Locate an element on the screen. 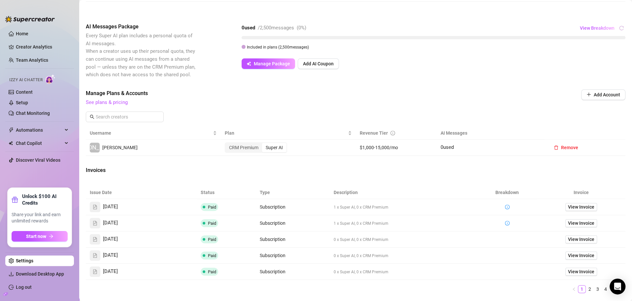 The width and height of the screenshot is (632, 301). div: segmented control is located at coordinates (256, 147).